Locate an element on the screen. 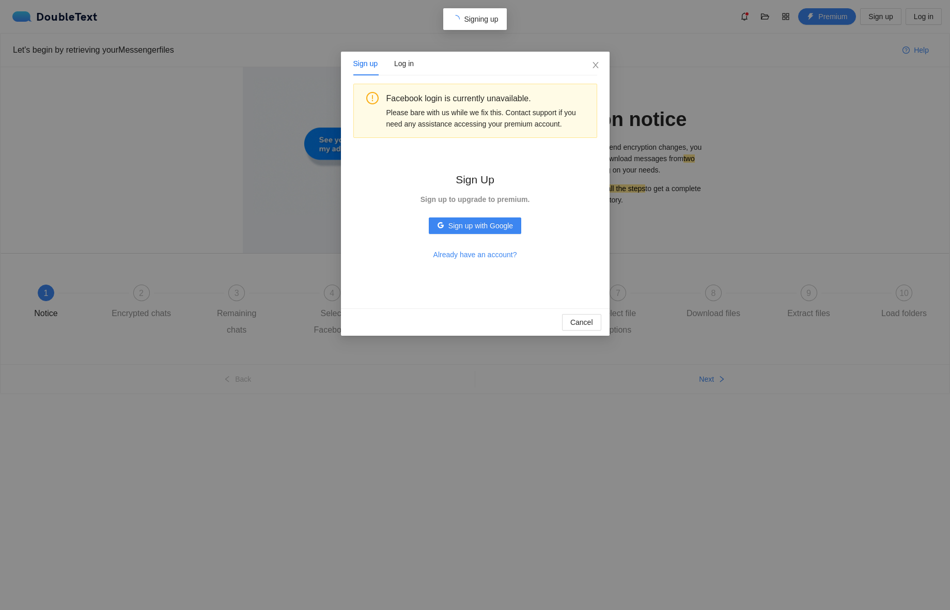 The height and width of the screenshot is (610, 950). h2: Sign Up is located at coordinates (475, 179).